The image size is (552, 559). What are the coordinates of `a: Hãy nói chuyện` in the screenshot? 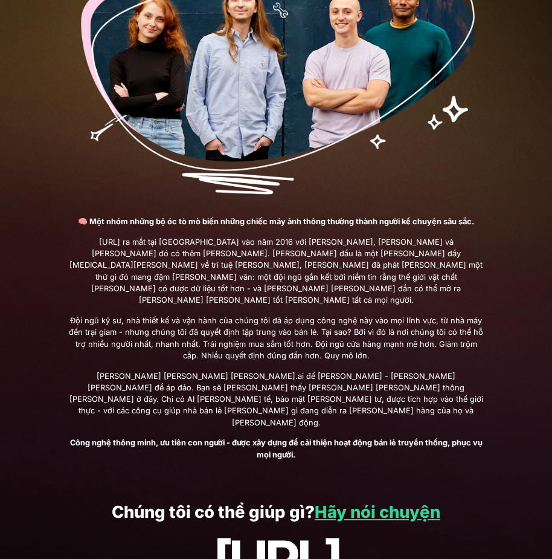 It's located at (378, 512).